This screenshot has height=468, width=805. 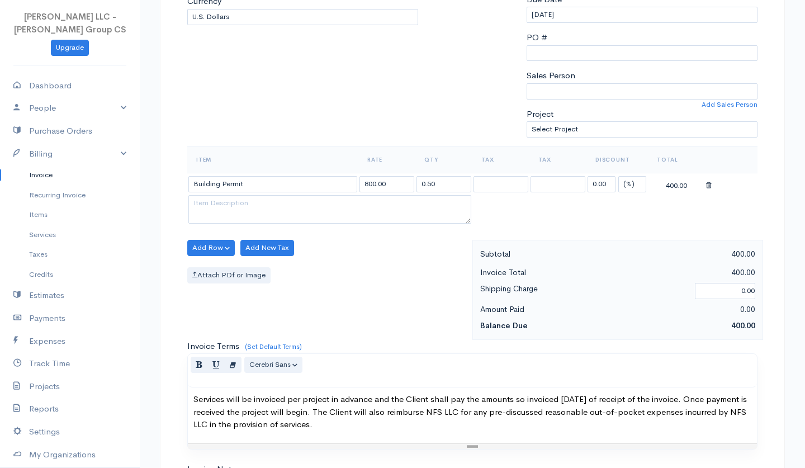 What do you see at coordinates (472, 415) in the screenshot?
I see `div: Services will be invoiced per project in advance and the Client shall pay the amounts so invoiced...` at bounding box center [472, 415].